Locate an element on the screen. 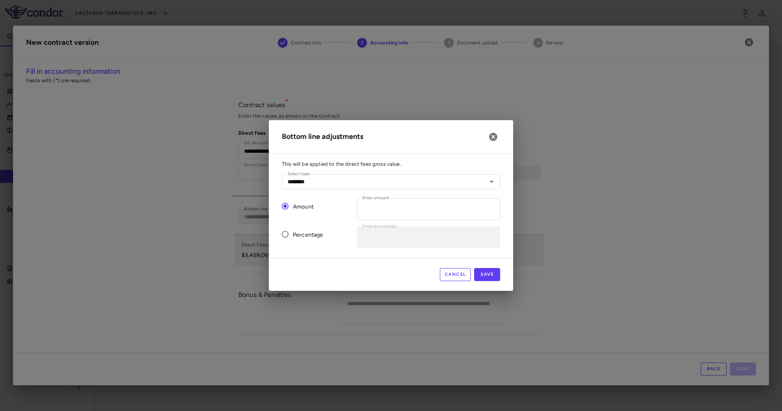  p: This will be applied to the direct fees gross value. is located at coordinates (391, 164).